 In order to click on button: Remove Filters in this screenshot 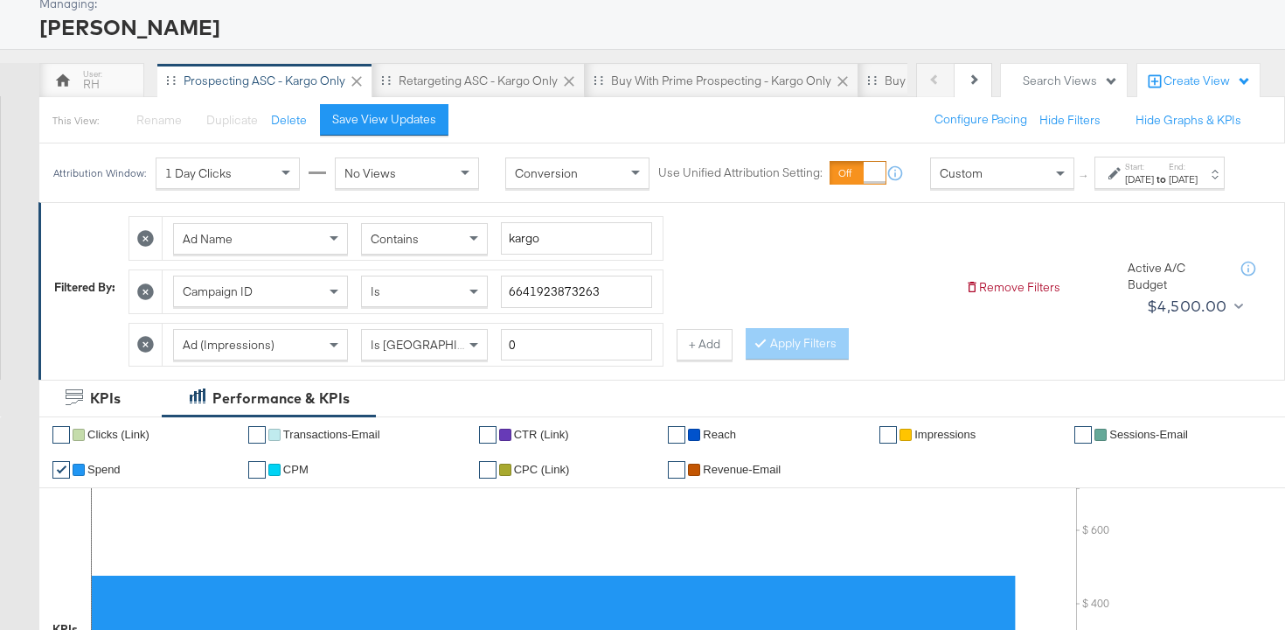, I will do `click(1013, 287)`.